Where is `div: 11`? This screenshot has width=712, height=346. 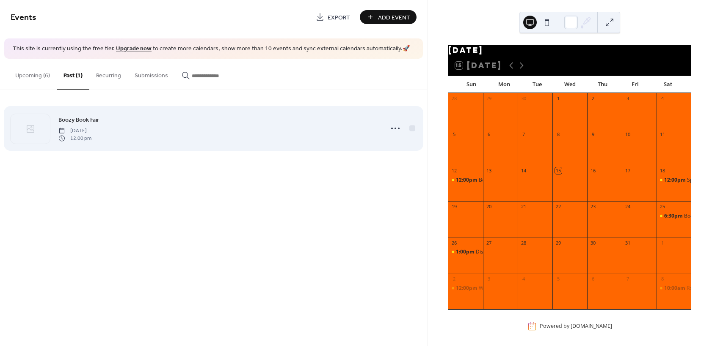
div: 11 is located at coordinates (662, 135).